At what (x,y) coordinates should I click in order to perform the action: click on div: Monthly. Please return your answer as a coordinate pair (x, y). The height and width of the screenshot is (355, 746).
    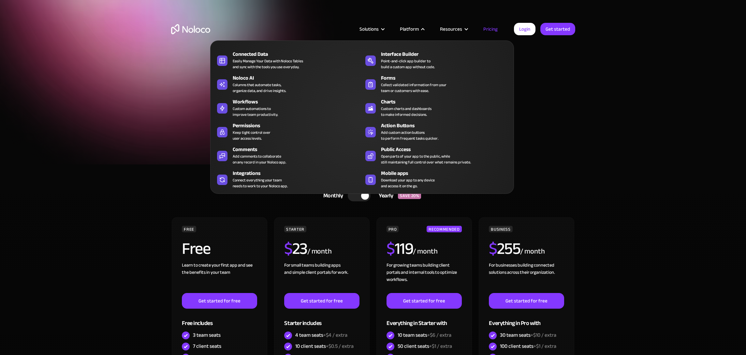
    Looking at the image, I should click on (332, 196).